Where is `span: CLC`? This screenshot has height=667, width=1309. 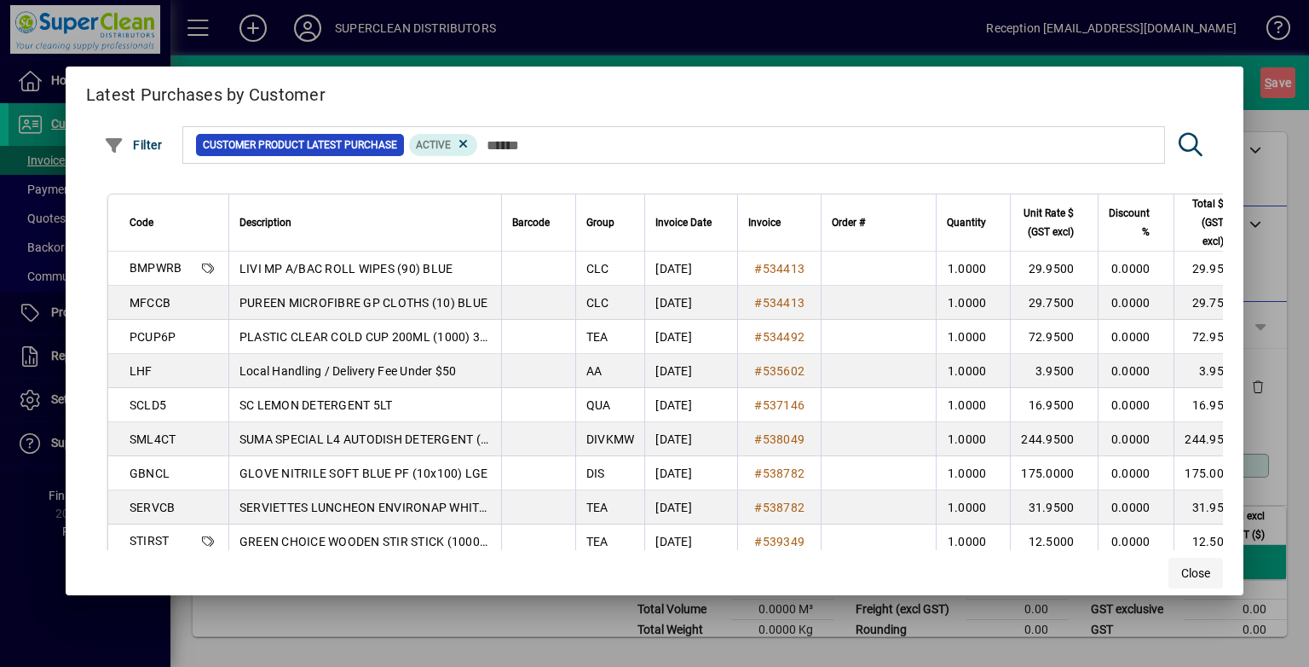
span: CLC is located at coordinates (597, 268).